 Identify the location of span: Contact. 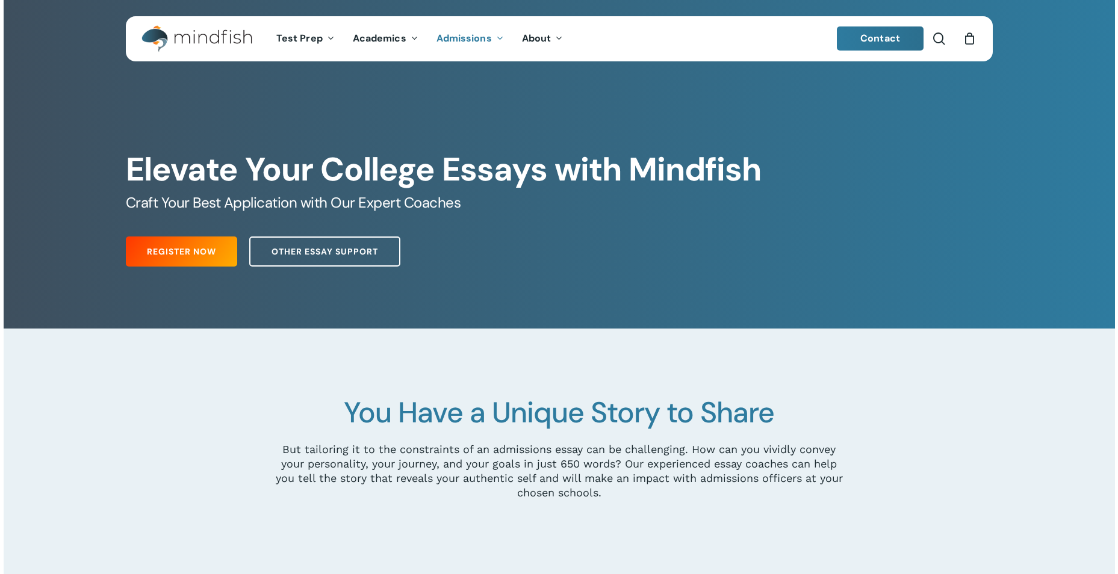
(880, 38).